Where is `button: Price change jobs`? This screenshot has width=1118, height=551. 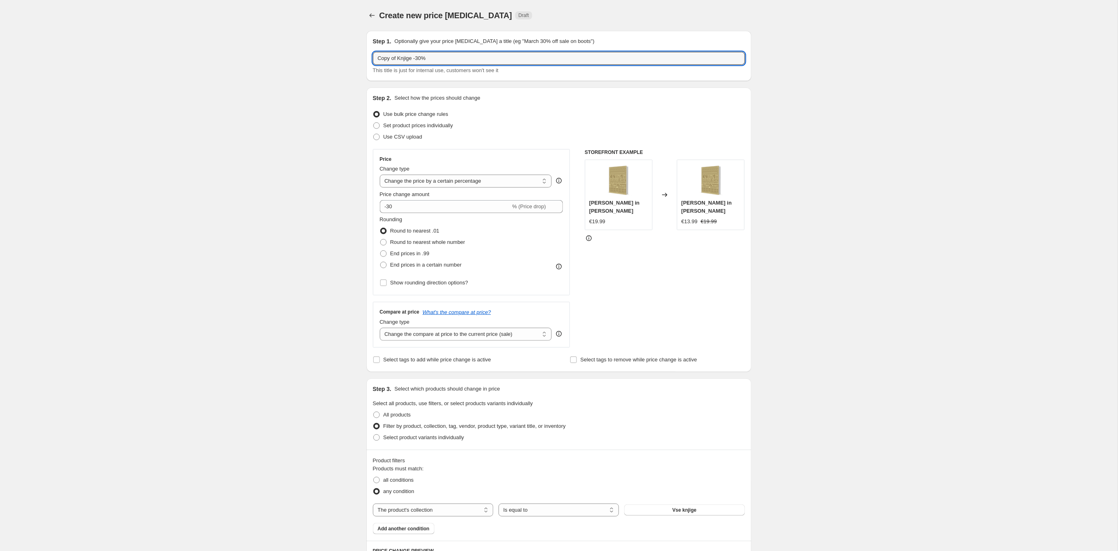
button: Price change jobs is located at coordinates (372, 15).